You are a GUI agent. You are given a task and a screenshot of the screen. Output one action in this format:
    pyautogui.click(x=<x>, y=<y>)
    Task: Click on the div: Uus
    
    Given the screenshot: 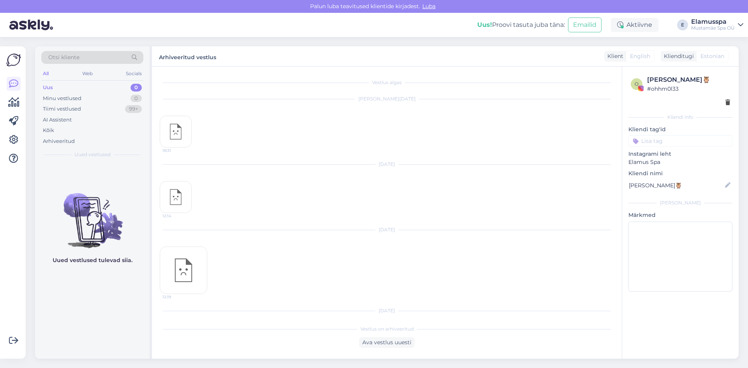 What is the action you would take?
    pyautogui.click(x=48, y=88)
    